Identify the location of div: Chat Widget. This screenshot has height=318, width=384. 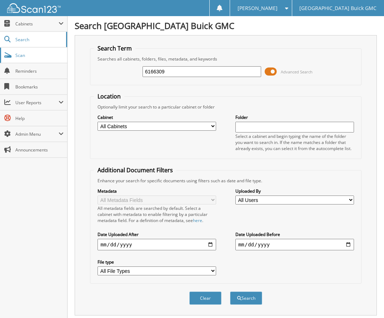
(367, 300).